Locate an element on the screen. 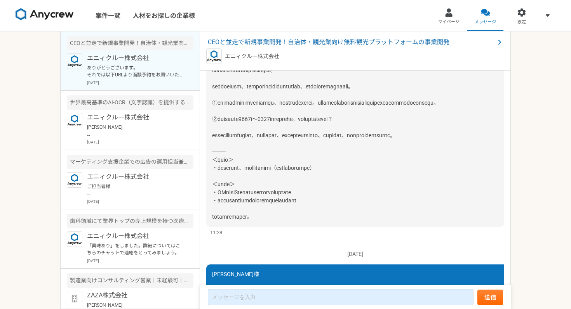  span: 11:28 is located at coordinates (216, 233).